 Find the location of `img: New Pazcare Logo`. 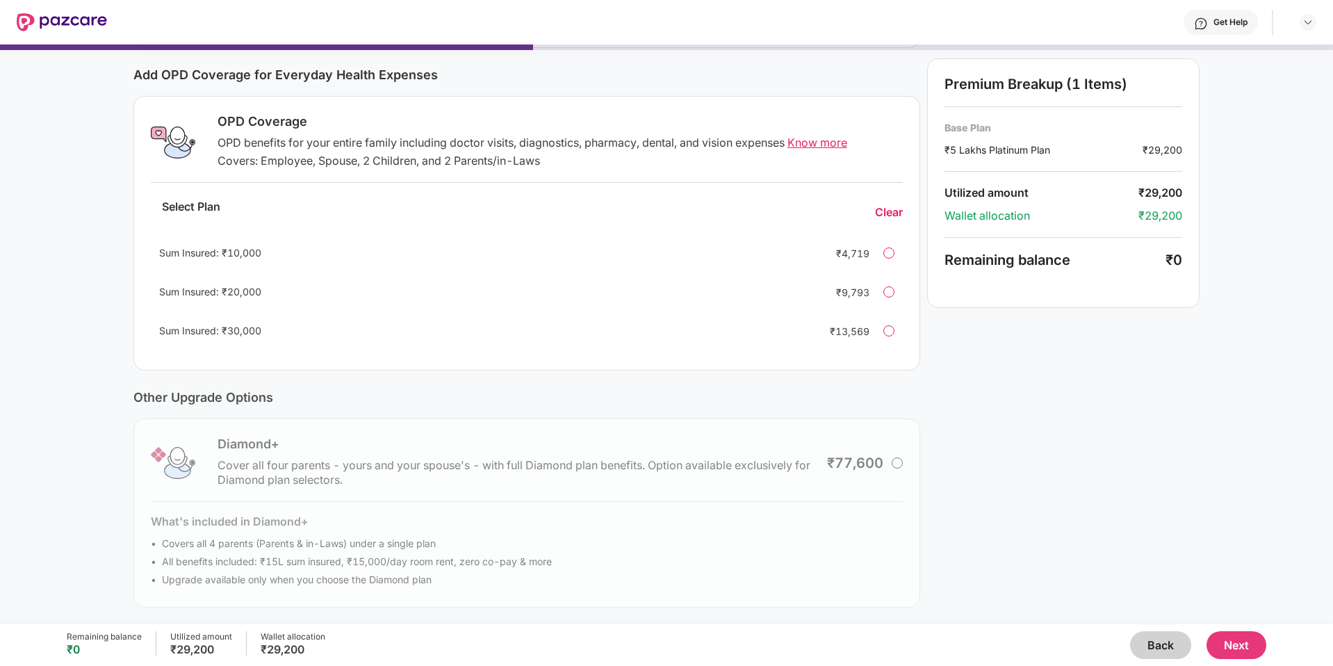

img: New Pazcare Logo is located at coordinates (62, 22).